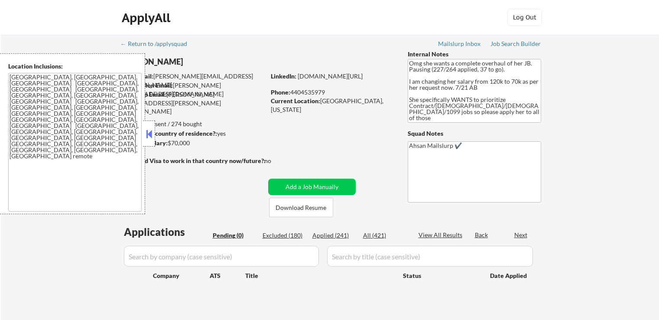 The height and width of the screenshot is (320, 659). What do you see at coordinates (284, 76) in the screenshot?
I see `strong: LinkedIn:` at bounding box center [284, 76].